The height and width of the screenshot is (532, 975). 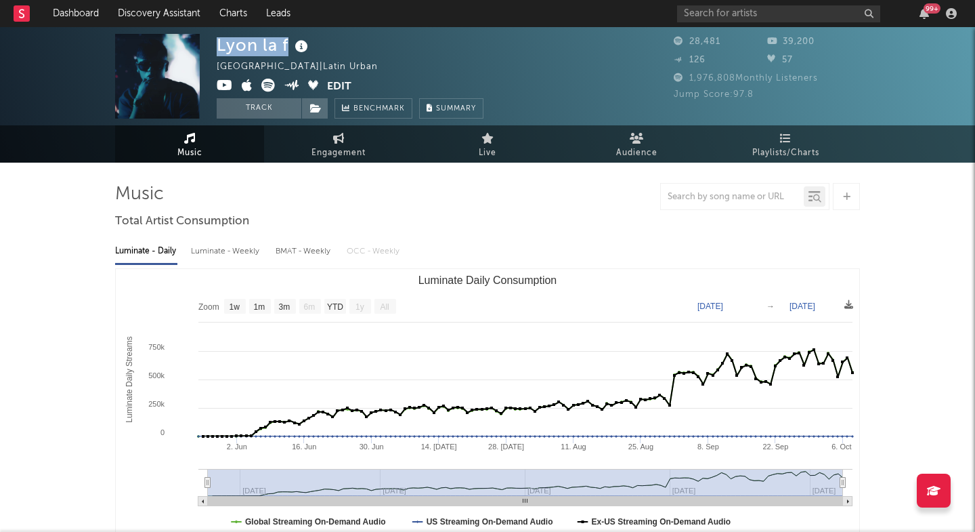 What do you see at coordinates (384, 307) in the screenshot?
I see `text: All` at bounding box center [384, 307].